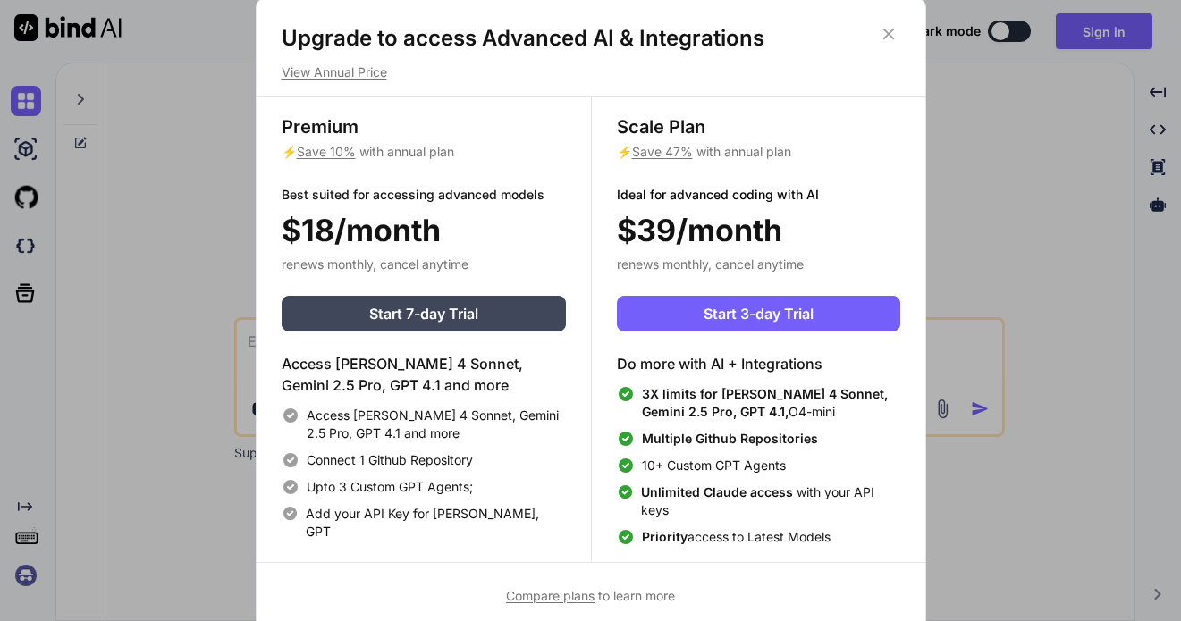  I want to click on span: Save 10%, so click(326, 151).